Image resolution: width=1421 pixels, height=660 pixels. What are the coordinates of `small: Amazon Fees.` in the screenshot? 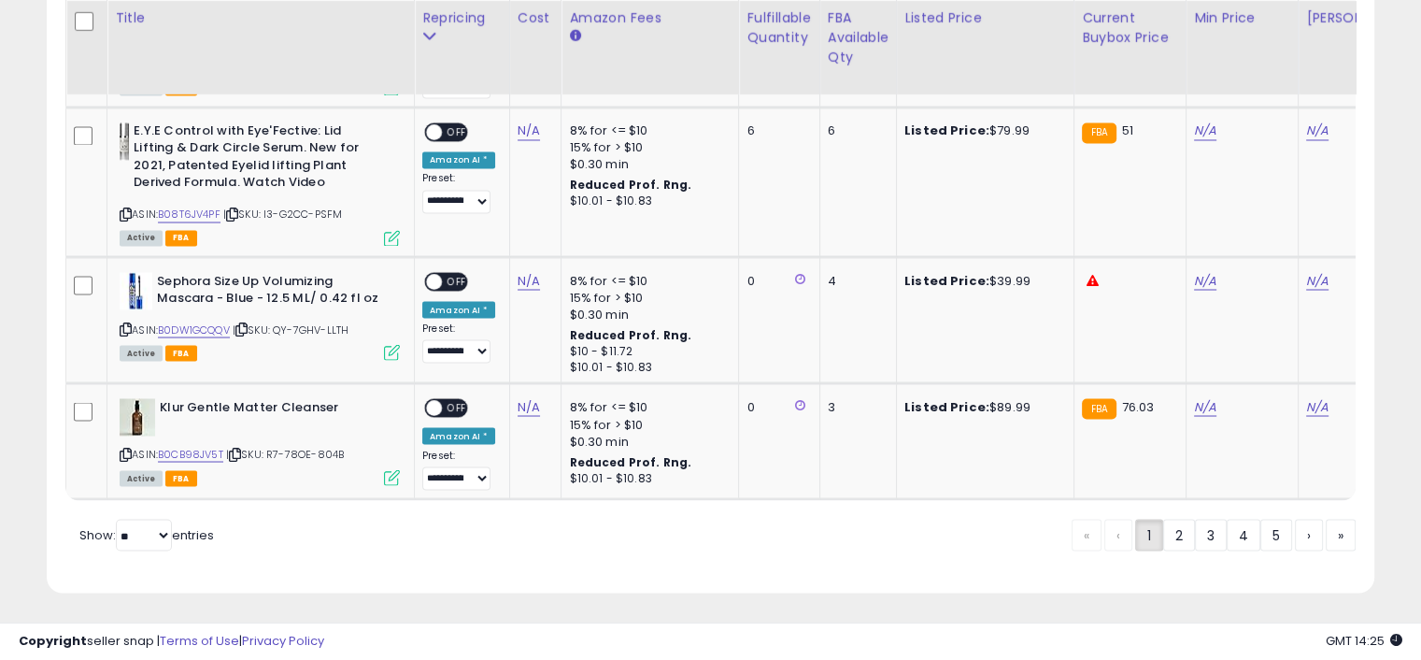 It's located at (575, 36).